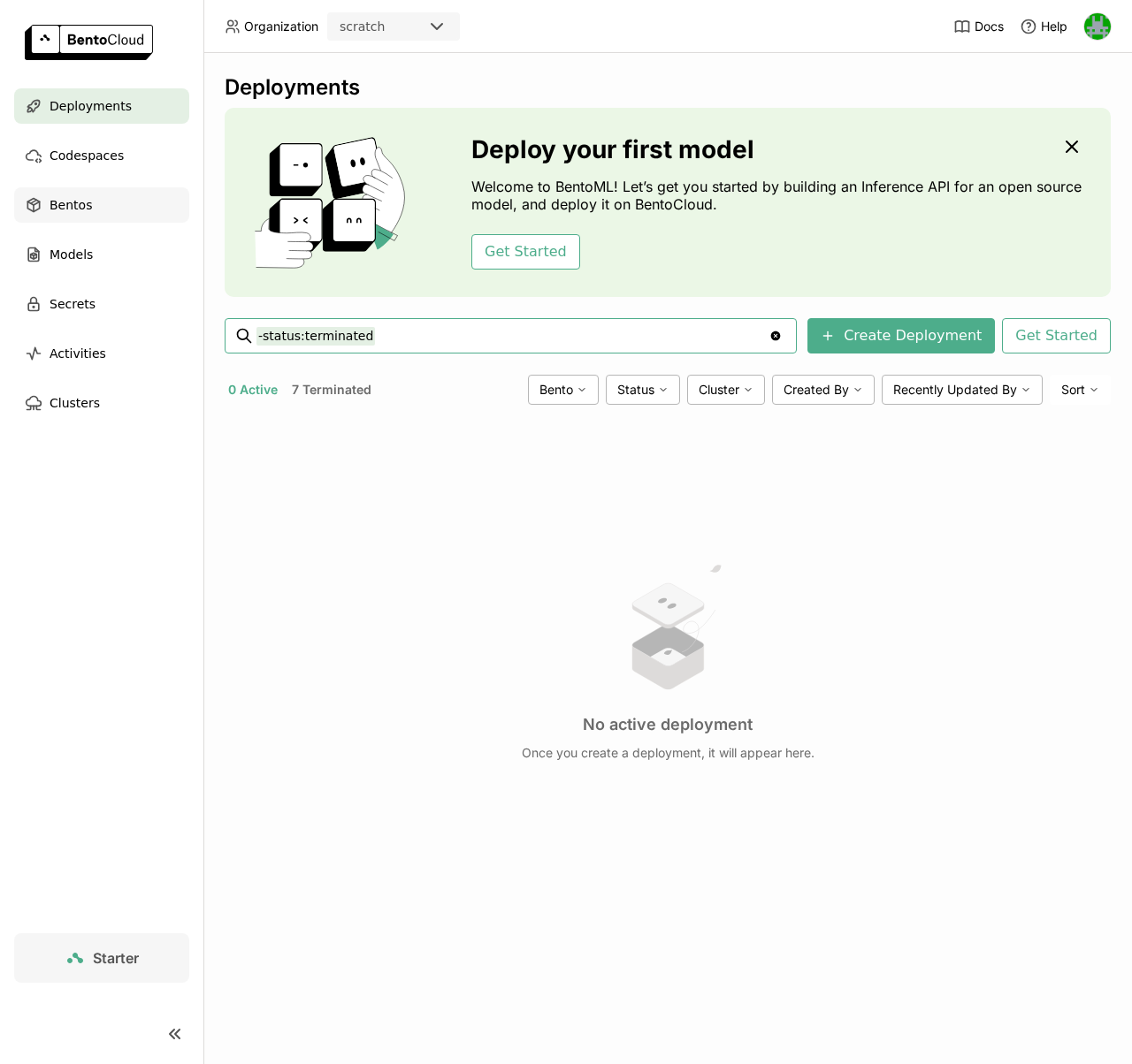  What do you see at coordinates (726, 390) in the screenshot?
I see `div: Cluster` at bounding box center [726, 390].